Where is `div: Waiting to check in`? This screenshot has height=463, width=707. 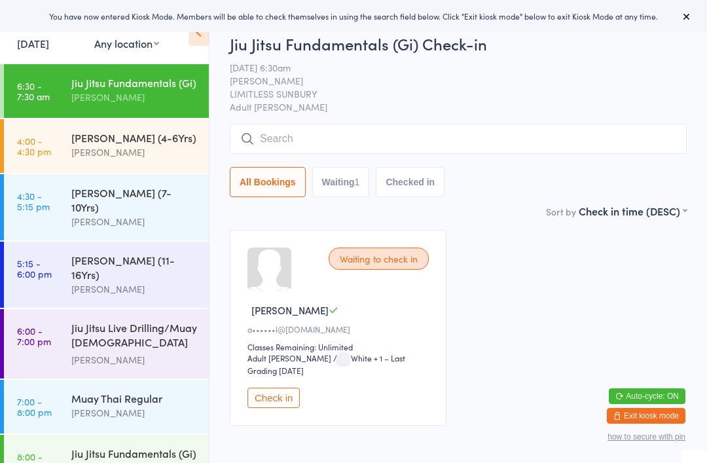
div: Waiting to check in is located at coordinates (378, 258).